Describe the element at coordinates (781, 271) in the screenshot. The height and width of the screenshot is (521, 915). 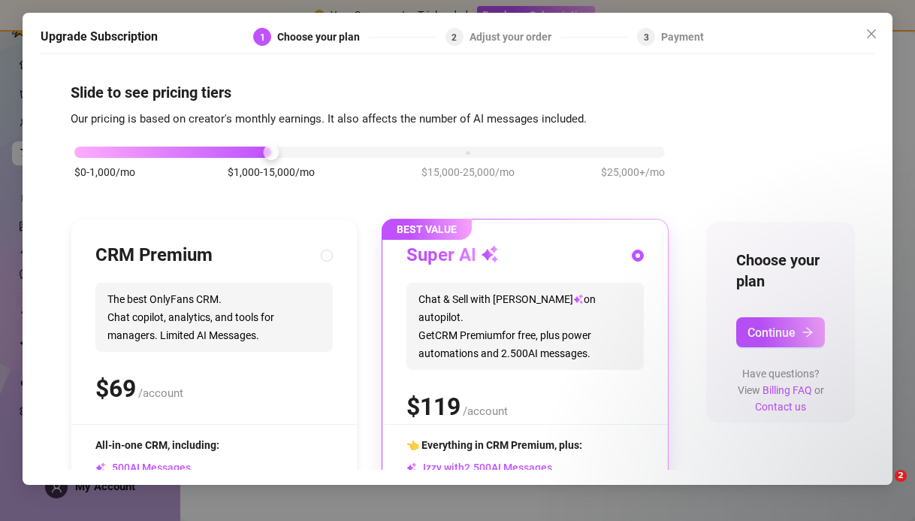
I see `h4: Choose your plan` at that location.